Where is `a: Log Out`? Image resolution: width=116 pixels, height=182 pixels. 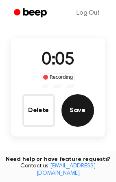
a: Log Out is located at coordinates (88, 13).